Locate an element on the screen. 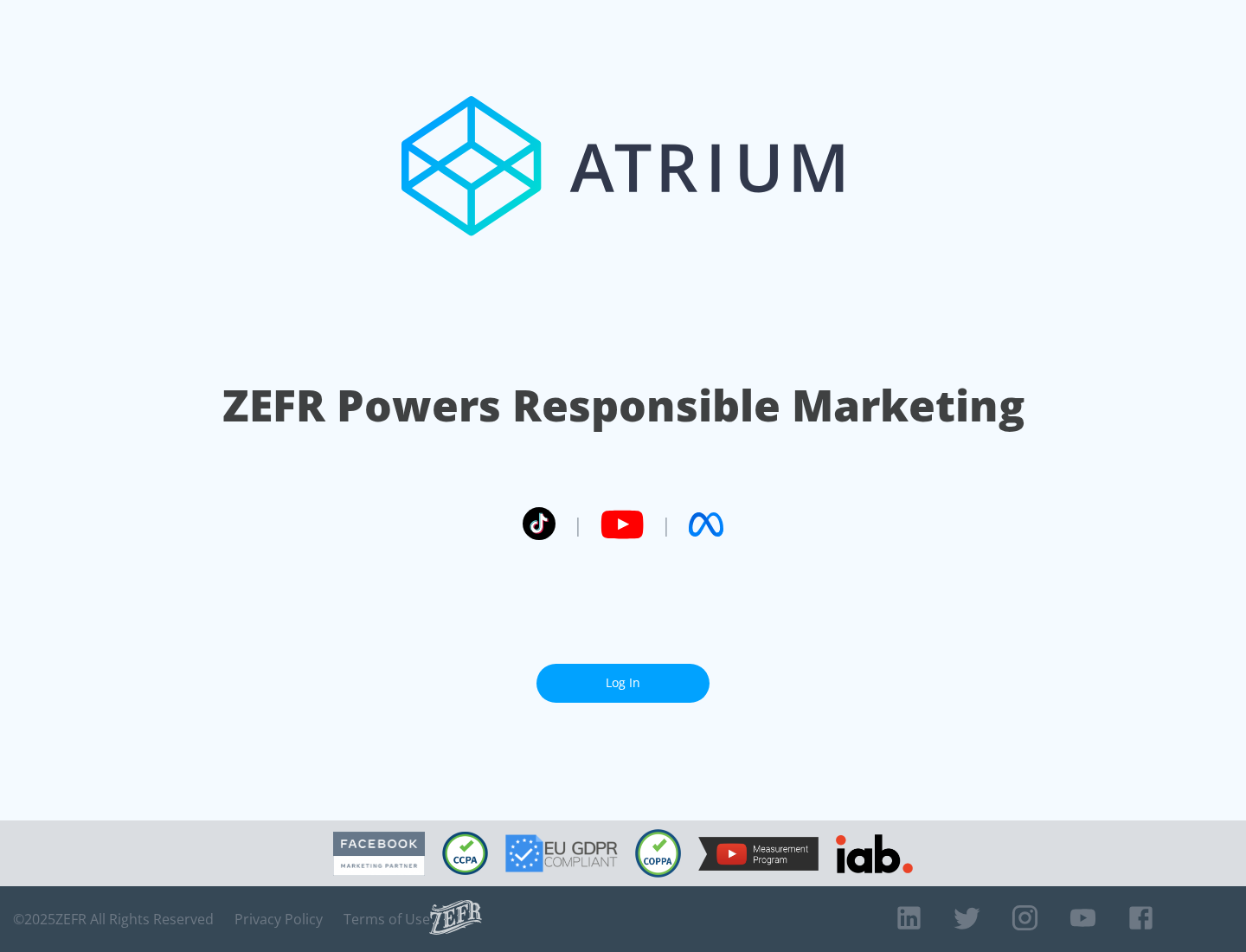  img: IAB is located at coordinates (874, 853).